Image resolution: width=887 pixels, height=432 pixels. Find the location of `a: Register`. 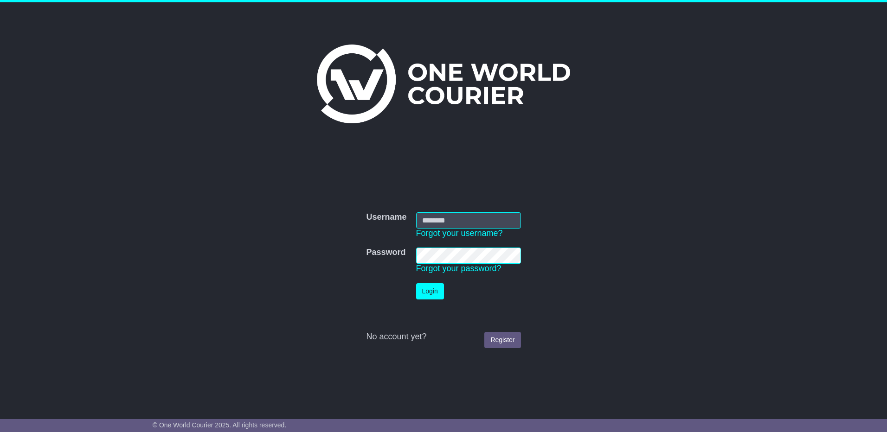

a: Register is located at coordinates (502, 340).